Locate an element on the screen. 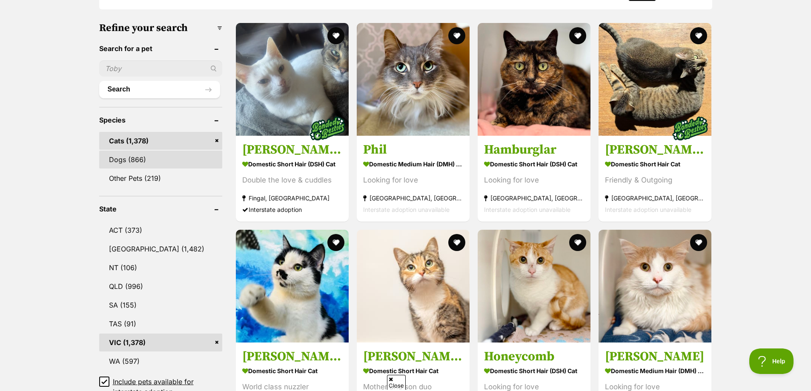 The image size is (811, 391). header: Search for a pet is located at coordinates (161, 49).